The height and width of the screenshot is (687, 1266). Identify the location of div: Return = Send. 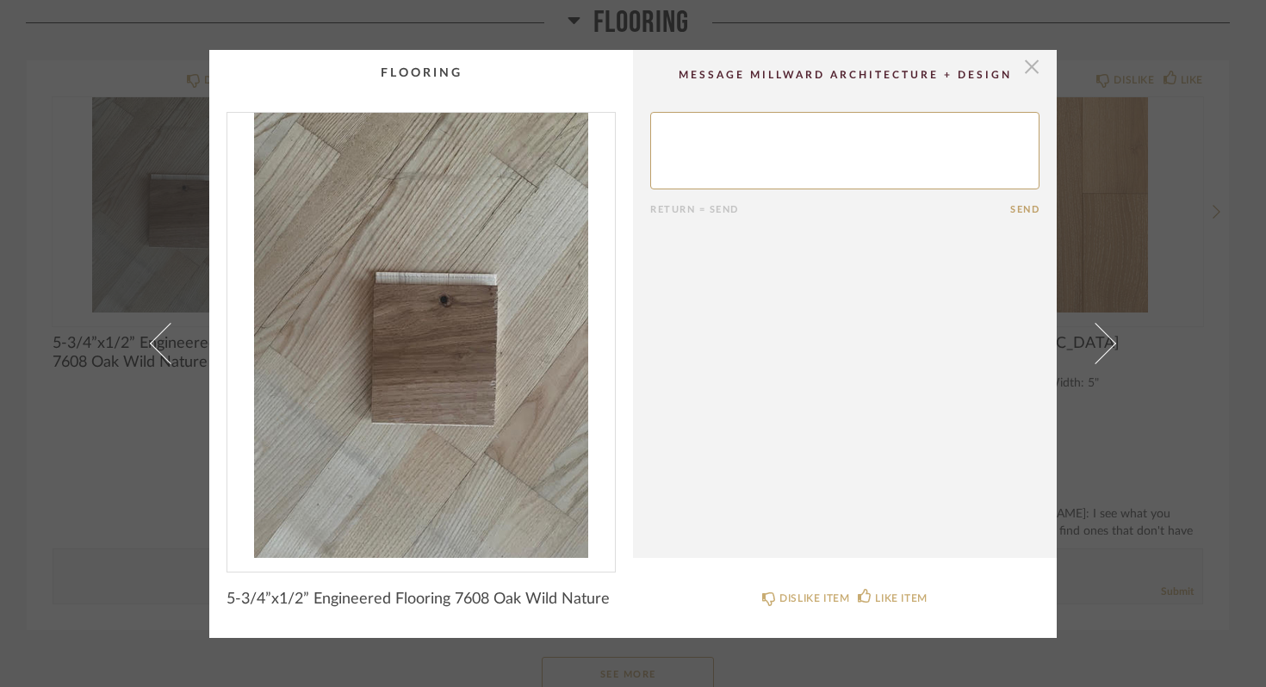
(830, 209).